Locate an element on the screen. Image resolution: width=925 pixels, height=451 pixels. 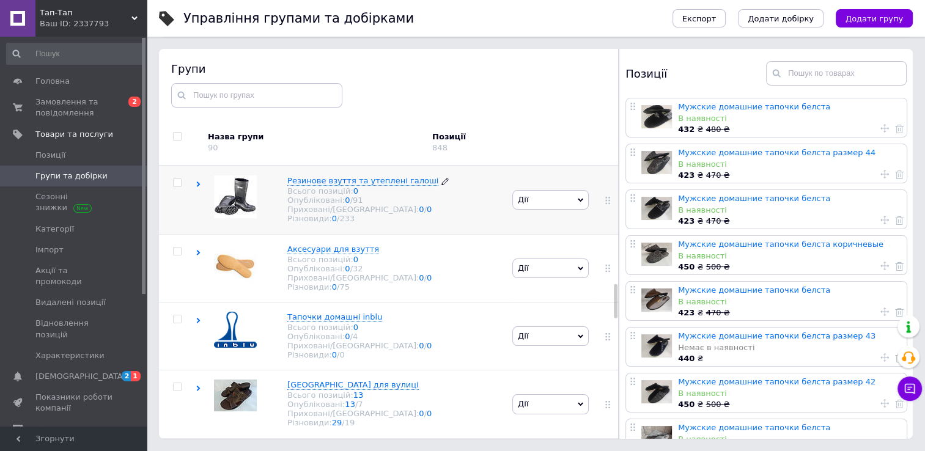
div: 19 is located at coordinates (350, 423).